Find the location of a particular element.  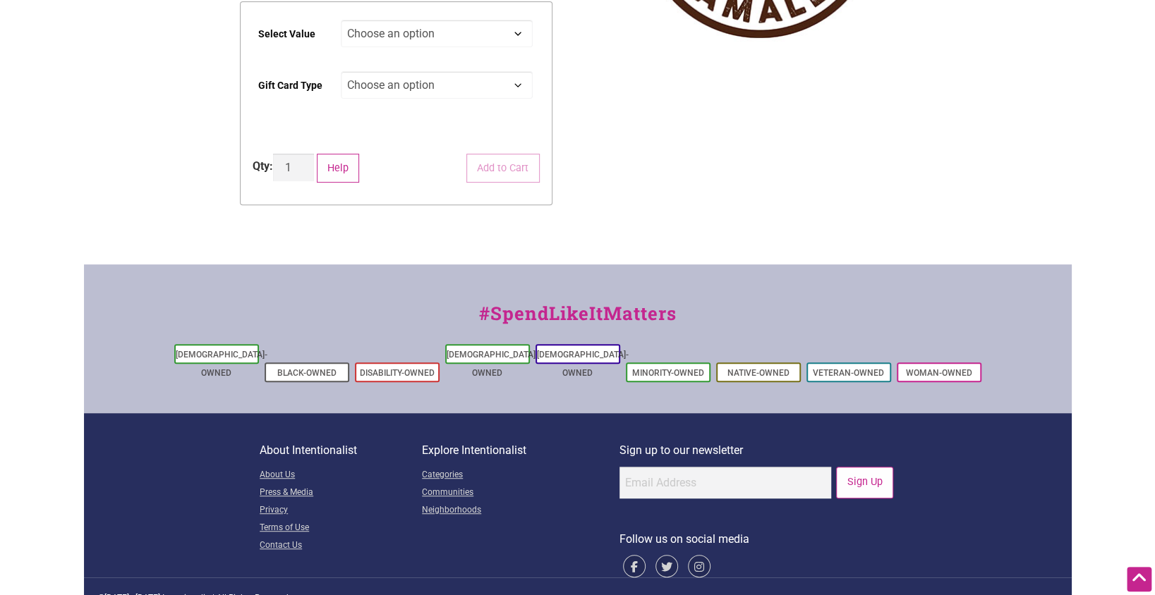

a: Terms of Use is located at coordinates (341, 528).